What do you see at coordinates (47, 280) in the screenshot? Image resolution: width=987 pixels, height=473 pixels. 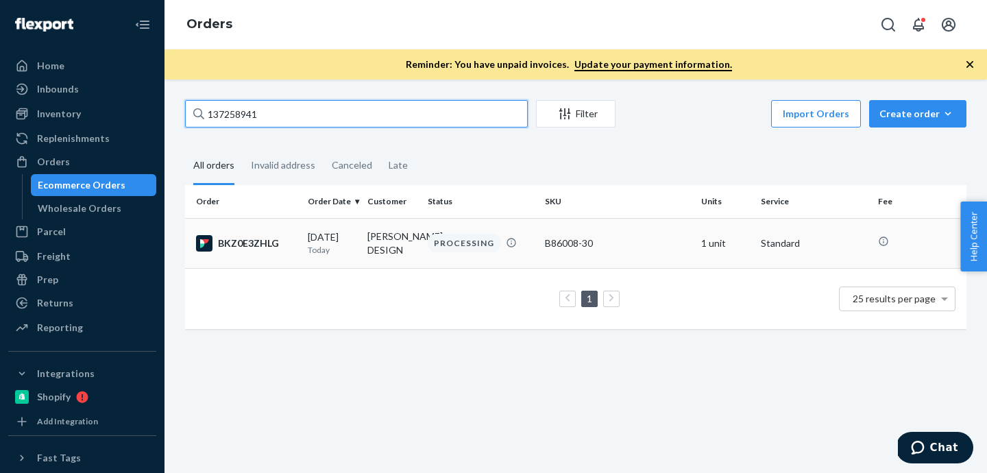 I see `div: Prep` at bounding box center [47, 280].